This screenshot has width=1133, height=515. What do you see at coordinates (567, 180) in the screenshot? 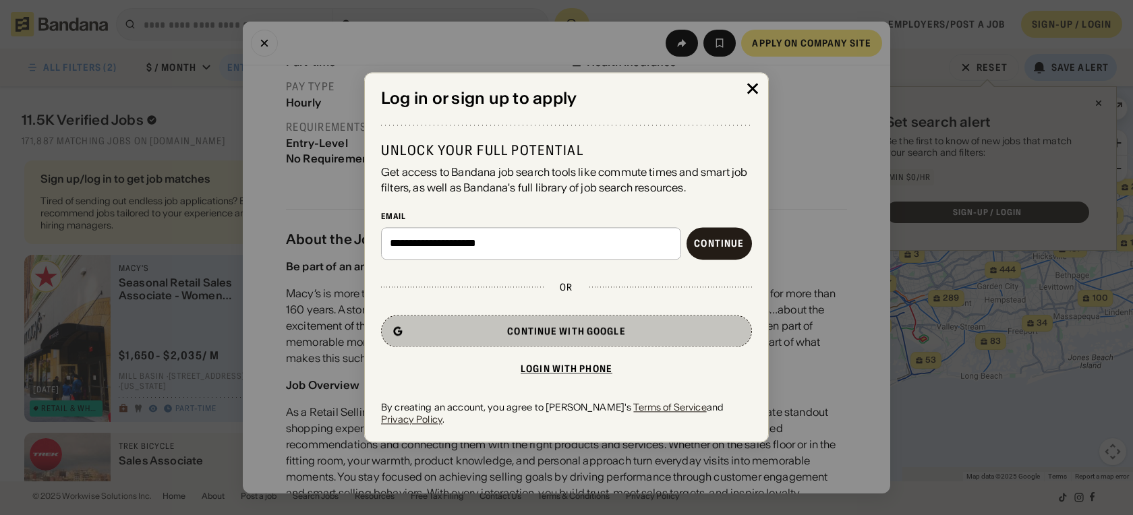
I see `div: Get access to Bandana job search tools like commute times and smart job filters, as well as Banda...` at bounding box center [567, 180].